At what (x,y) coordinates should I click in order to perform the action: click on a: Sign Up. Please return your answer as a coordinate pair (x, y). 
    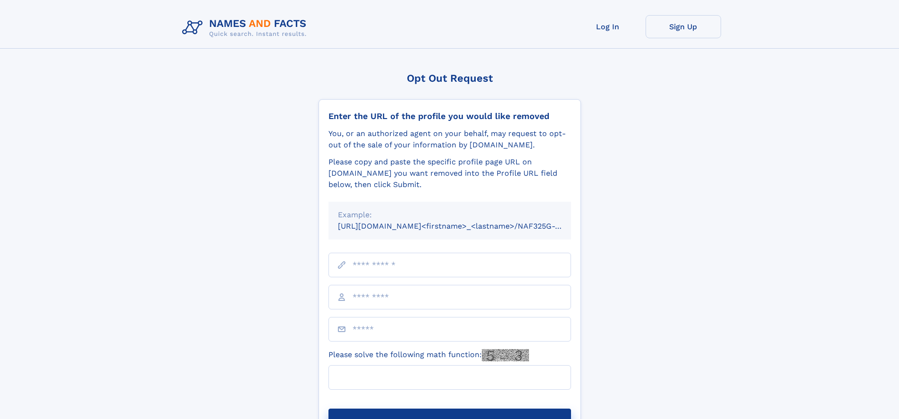
    Looking at the image, I should click on (683, 26).